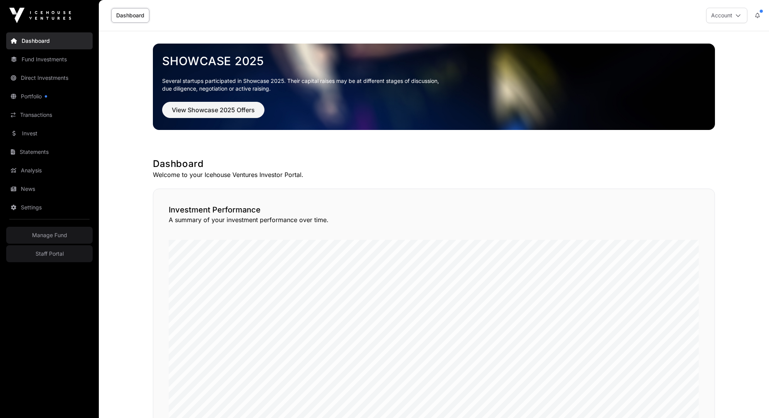 This screenshot has width=769, height=418. Describe the element at coordinates (49, 254) in the screenshot. I see `a: Staff Portal` at that location.